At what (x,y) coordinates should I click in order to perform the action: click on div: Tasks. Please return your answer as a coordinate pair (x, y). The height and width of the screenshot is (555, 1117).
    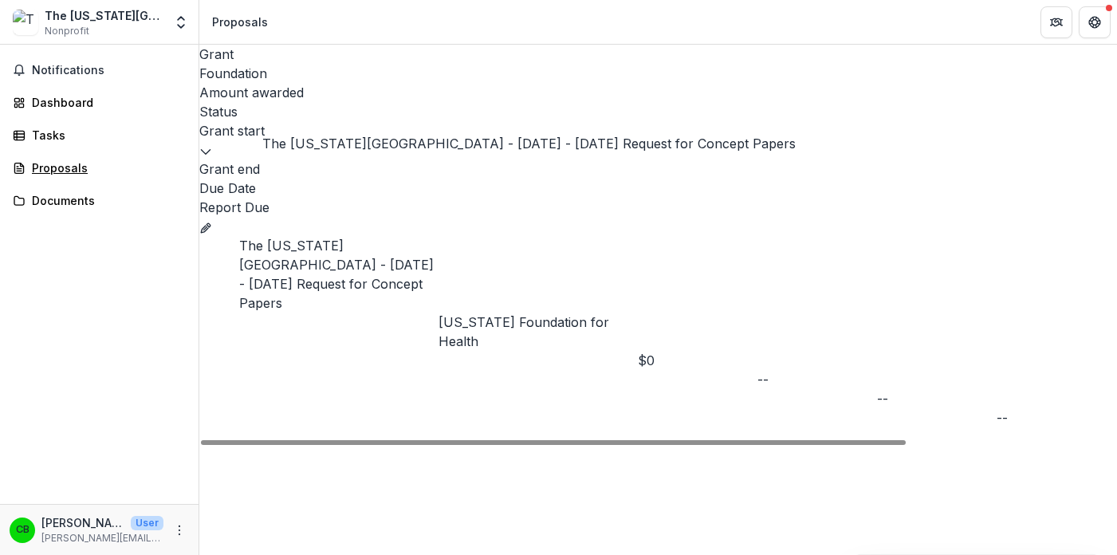
    Looking at the image, I should click on (105, 135).